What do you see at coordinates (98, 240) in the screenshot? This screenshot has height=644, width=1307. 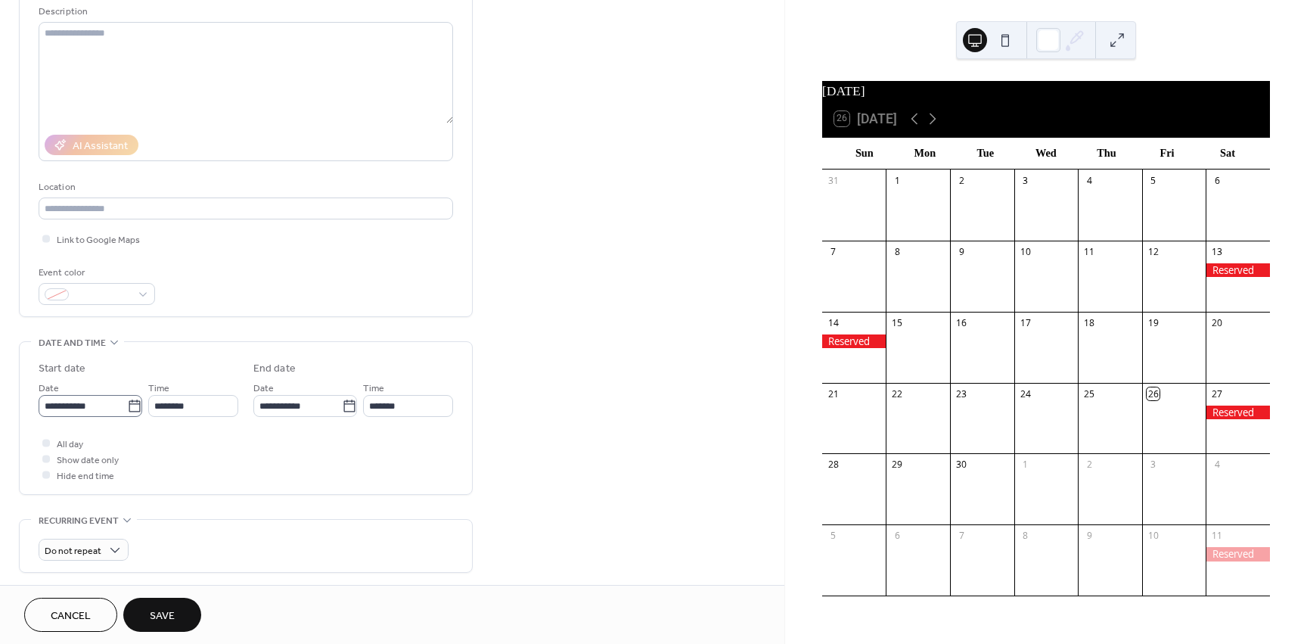 I see `span: Link to Google Maps` at bounding box center [98, 240].